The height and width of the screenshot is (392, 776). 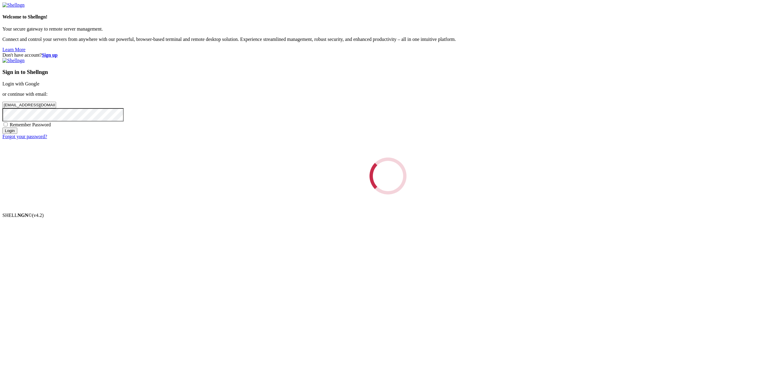 I want to click on input: Remember Password, so click(x=5, y=124).